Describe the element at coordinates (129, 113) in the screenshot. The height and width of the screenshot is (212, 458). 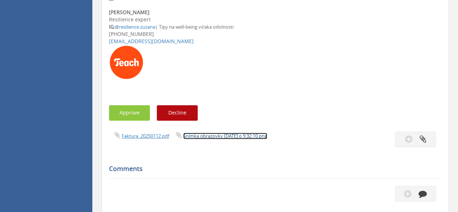
I see `button: Approve` at that location.